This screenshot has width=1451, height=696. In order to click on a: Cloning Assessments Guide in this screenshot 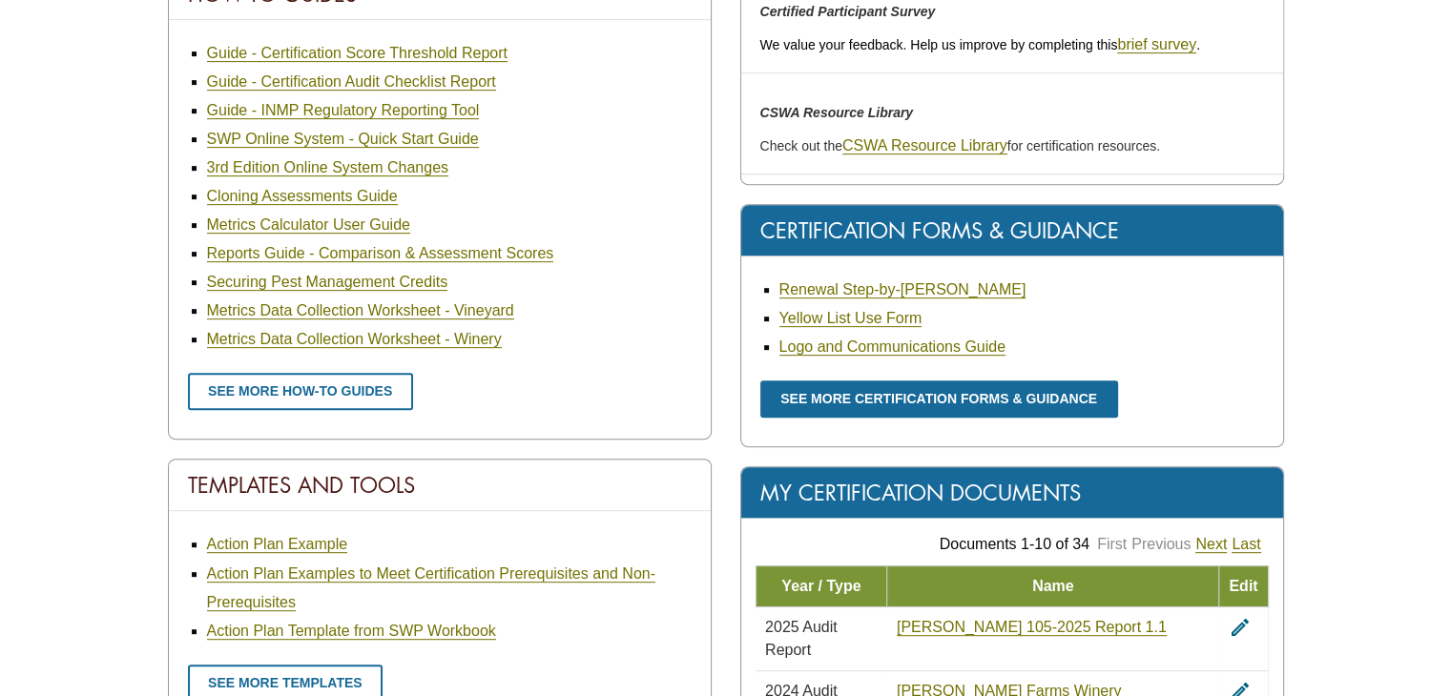, I will do `click(302, 197)`.